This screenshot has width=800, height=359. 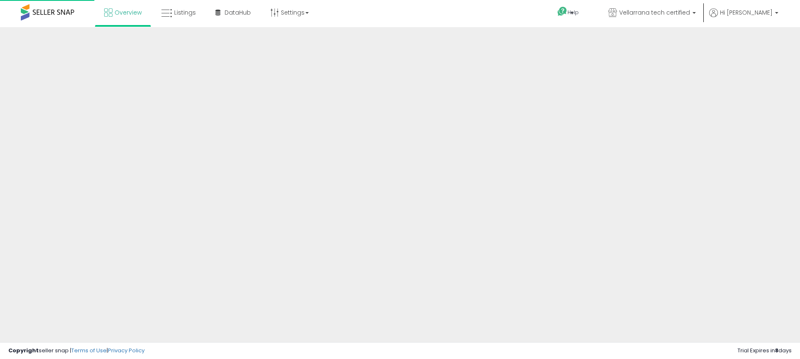 What do you see at coordinates (562, 11) in the screenshot?
I see `i: Get Help` at bounding box center [562, 11].